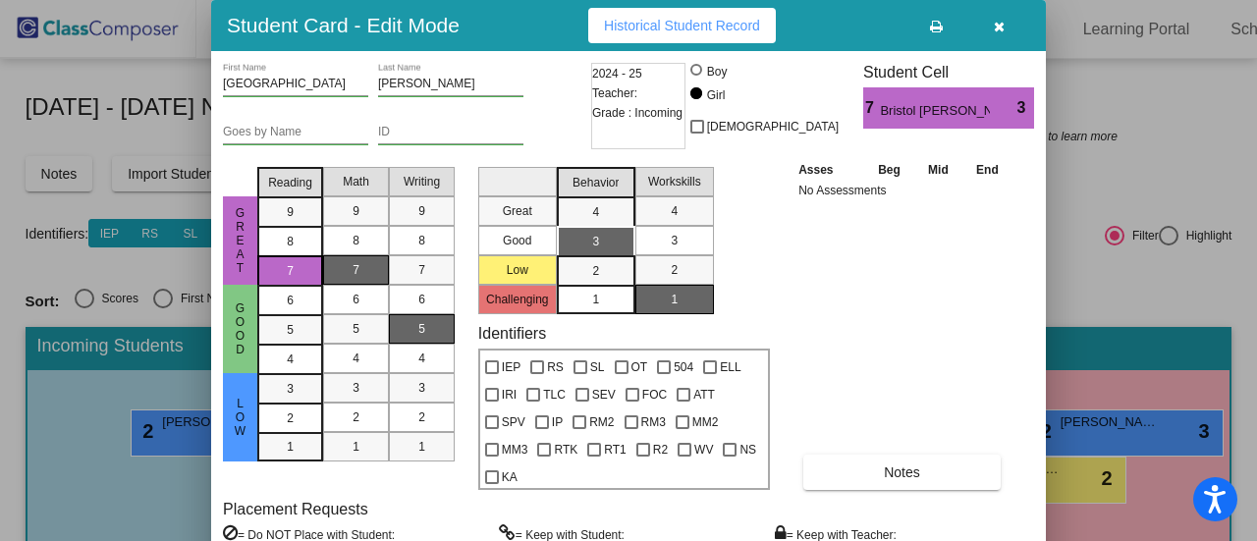 The height and width of the screenshot is (541, 1257). I want to click on div: Girl, so click(716, 95).